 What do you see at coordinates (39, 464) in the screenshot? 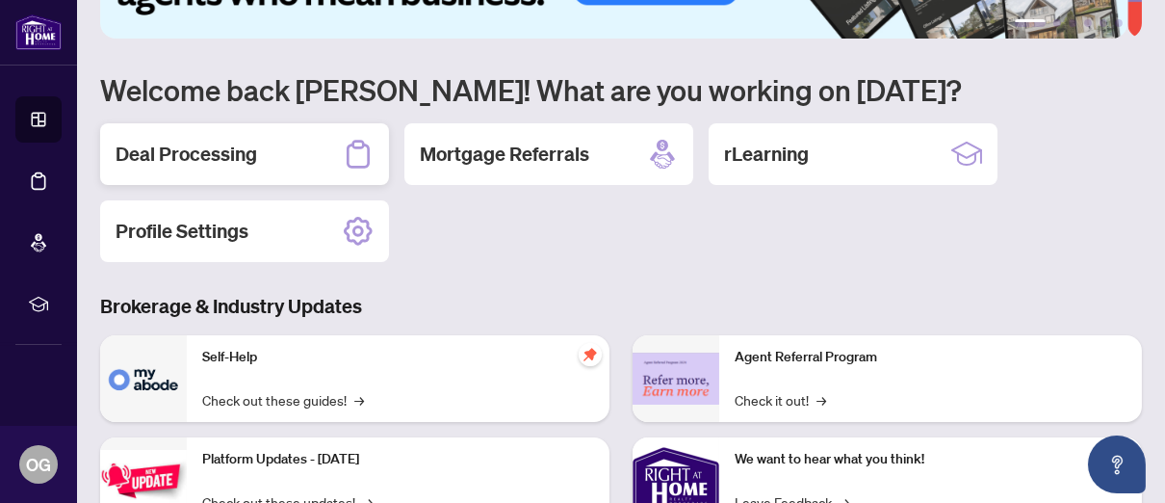
I see `span: OG` at bounding box center [39, 464].